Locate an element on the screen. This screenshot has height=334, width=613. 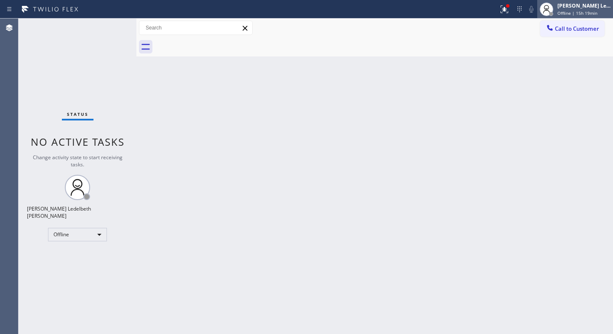
span: Call to Customer is located at coordinates (577, 29).